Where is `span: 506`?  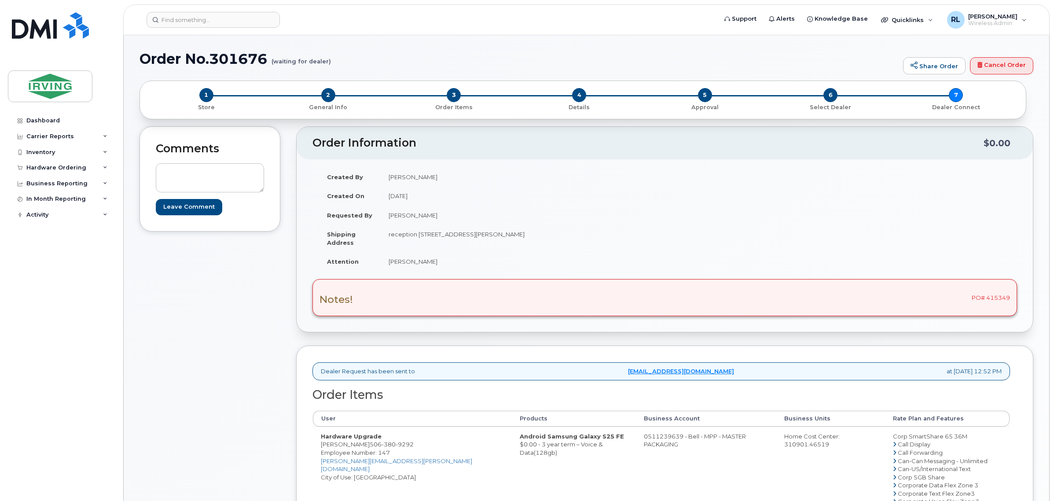
span: 506 is located at coordinates (392, 444).